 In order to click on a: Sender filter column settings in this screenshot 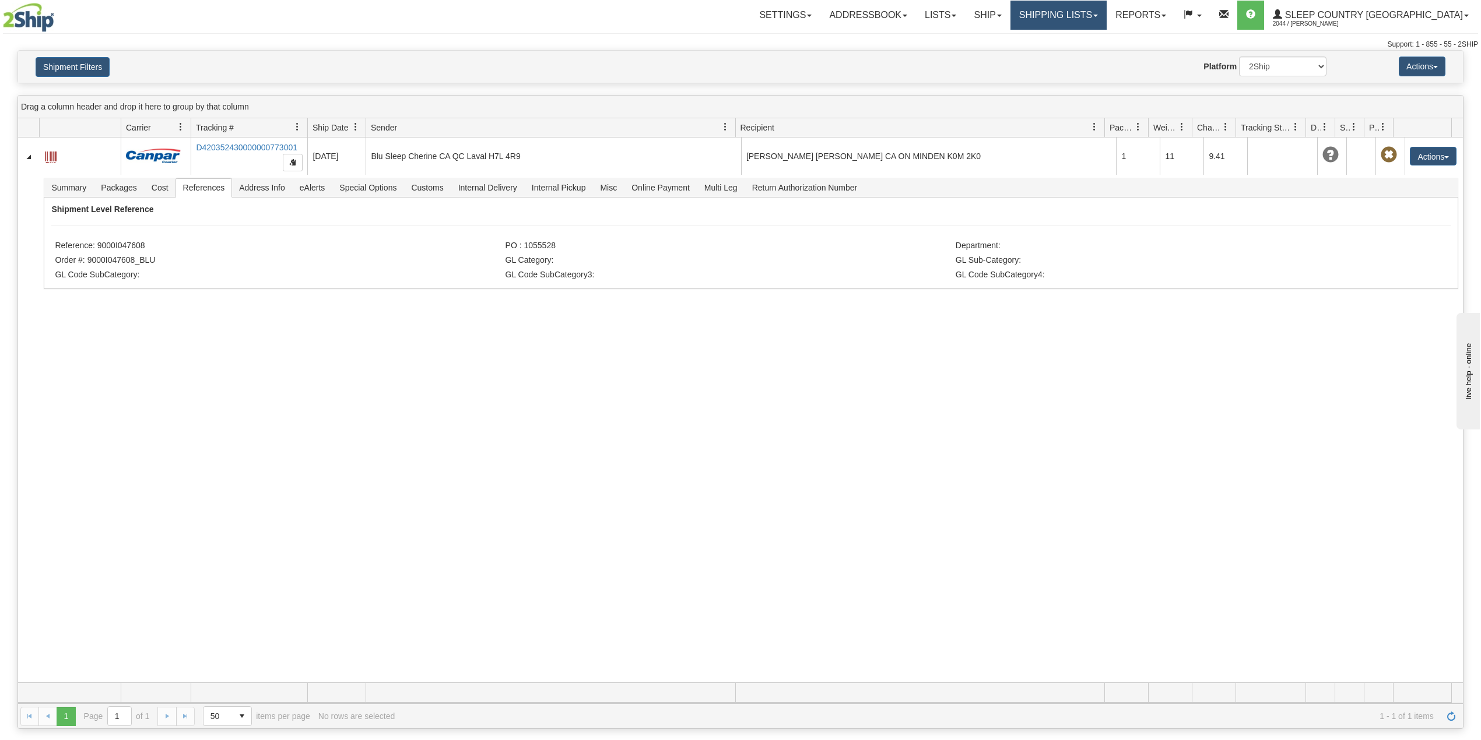, I will do `click(725, 127)`.